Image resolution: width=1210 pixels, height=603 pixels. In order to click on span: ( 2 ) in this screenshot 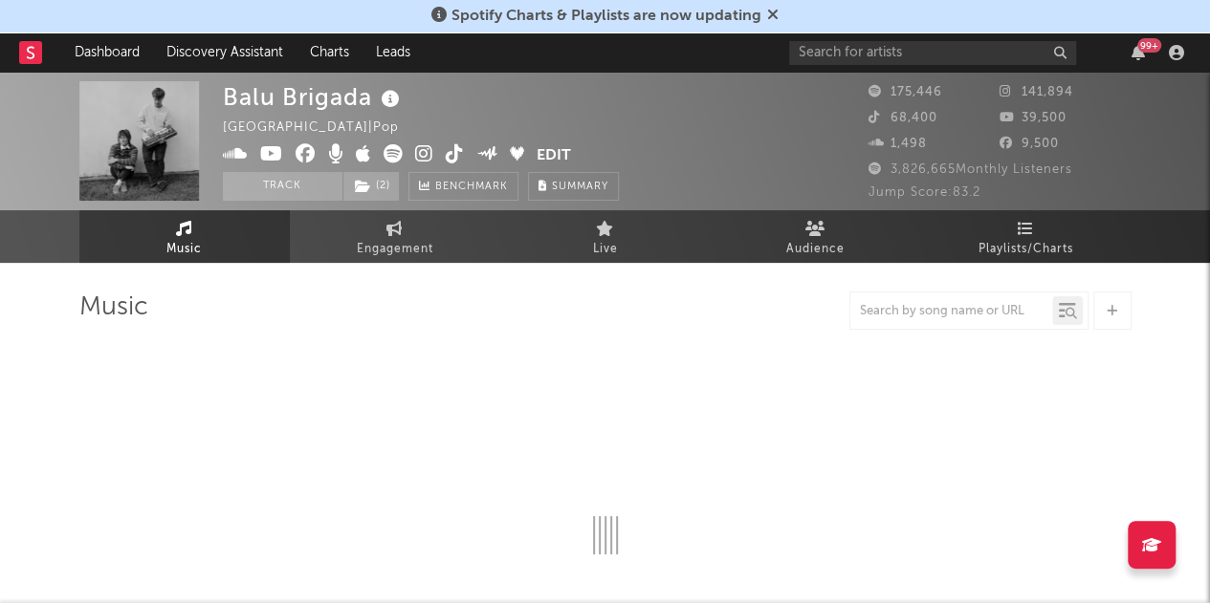, I will do `click(371, 186)`.